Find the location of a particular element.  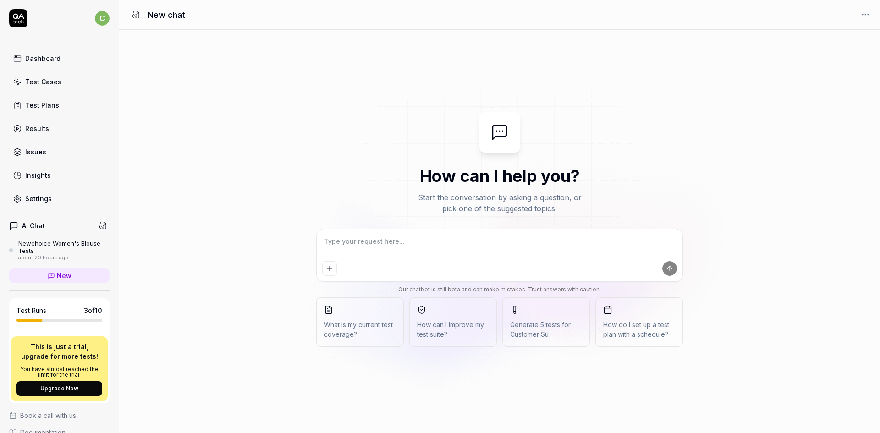

span: What is my current test coverage? is located at coordinates (360, 329).